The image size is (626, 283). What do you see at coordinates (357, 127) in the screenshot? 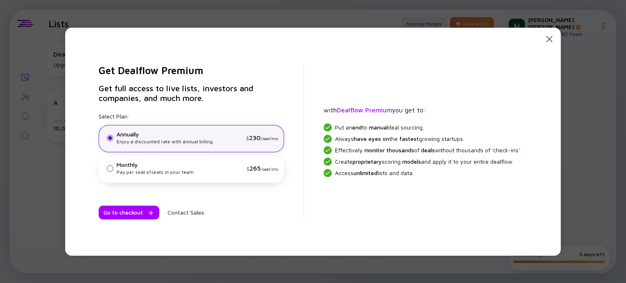
I see `span: end` at bounding box center [357, 127].